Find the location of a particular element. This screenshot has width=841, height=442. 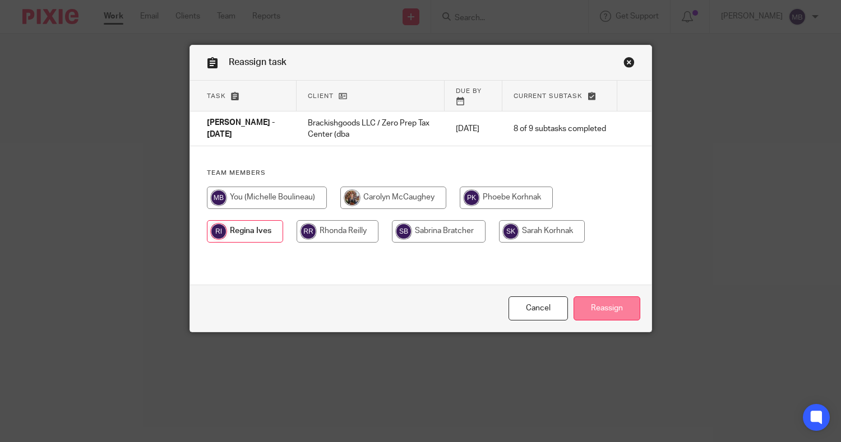

span: Current subtask is located at coordinates (548, 96).